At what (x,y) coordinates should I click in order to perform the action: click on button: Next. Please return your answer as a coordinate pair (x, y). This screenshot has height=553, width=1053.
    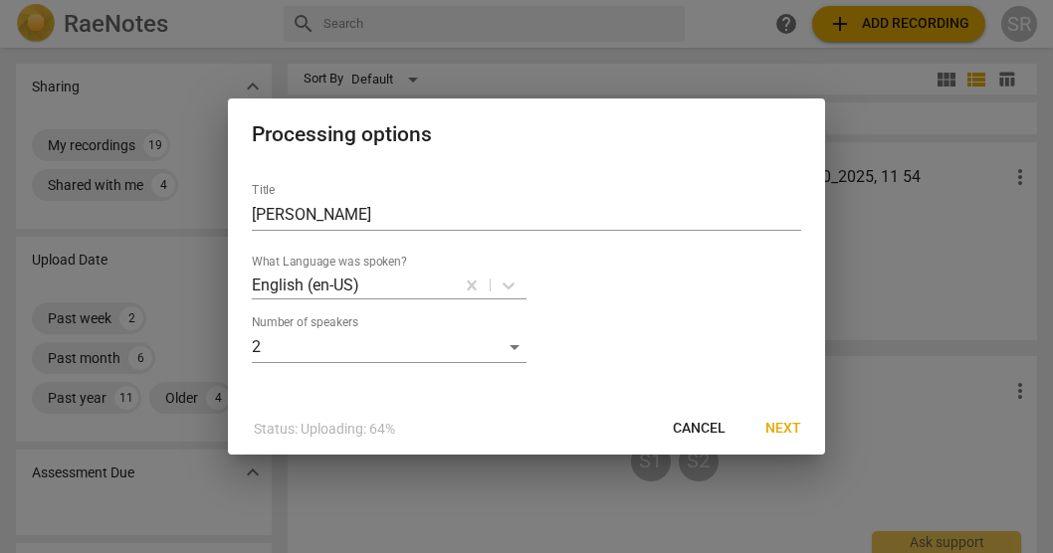
    Looking at the image, I should click on (783, 429).